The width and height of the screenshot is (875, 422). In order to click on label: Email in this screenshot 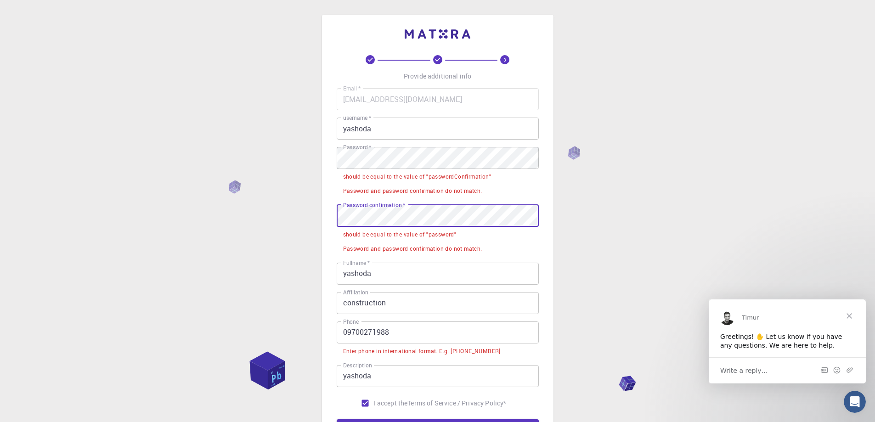, I will do `click(352, 88)`.